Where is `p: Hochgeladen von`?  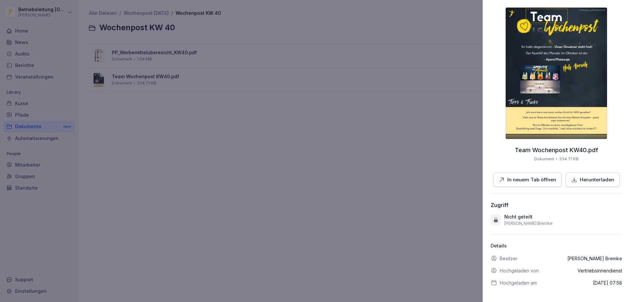 p: Hochgeladen von is located at coordinates (519, 270).